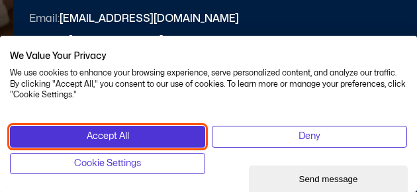 The image size is (417, 192). What do you see at coordinates (309, 136) in the screenshot?
I see `button: Deny all cookies` at bounding box center [309, 136].